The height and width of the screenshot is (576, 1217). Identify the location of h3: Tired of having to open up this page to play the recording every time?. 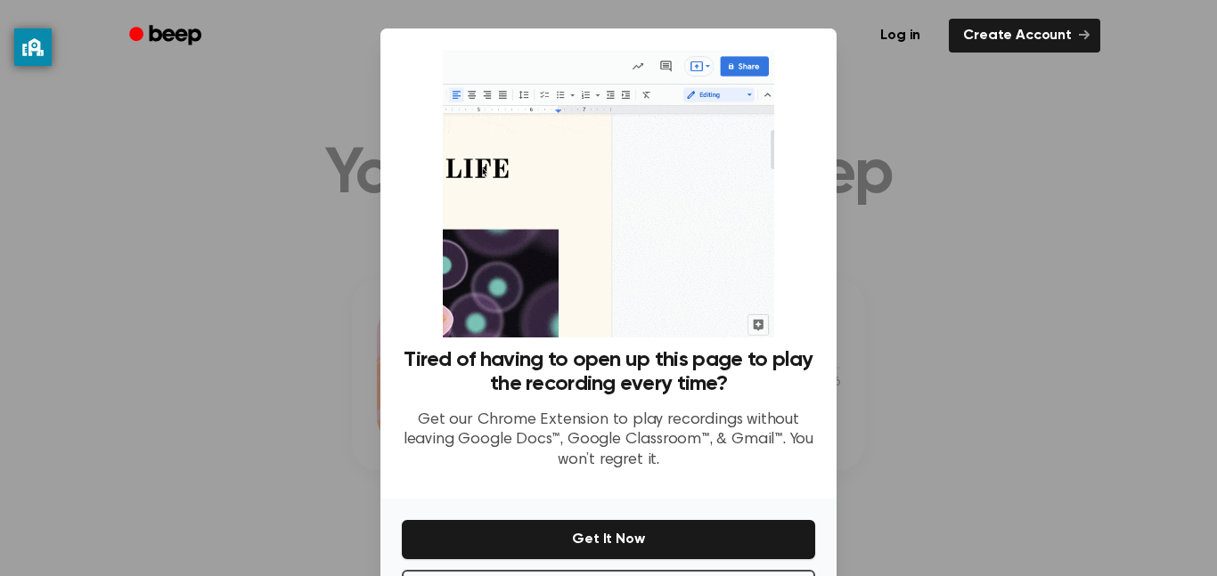
(608, 372).